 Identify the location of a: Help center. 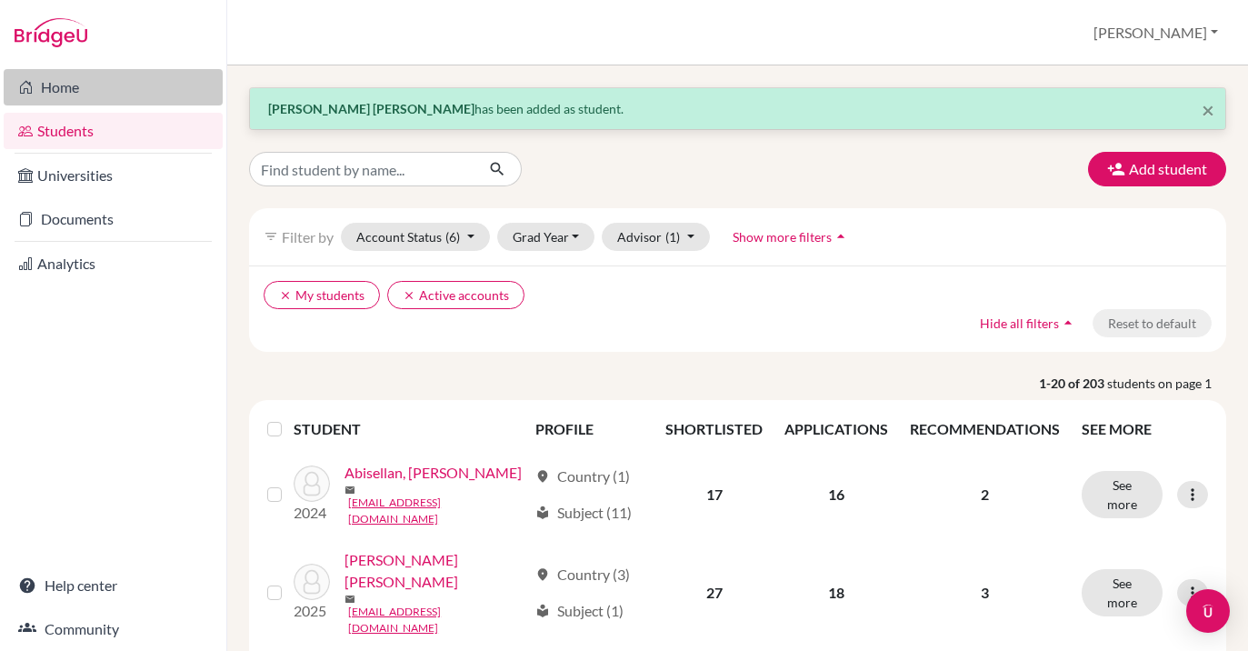
(113, 585).